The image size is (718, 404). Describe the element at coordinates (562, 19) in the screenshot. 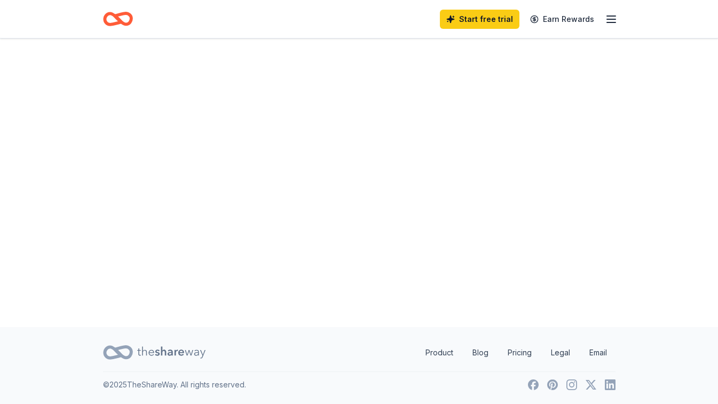

I see `a: Earn Rewards` at that location.